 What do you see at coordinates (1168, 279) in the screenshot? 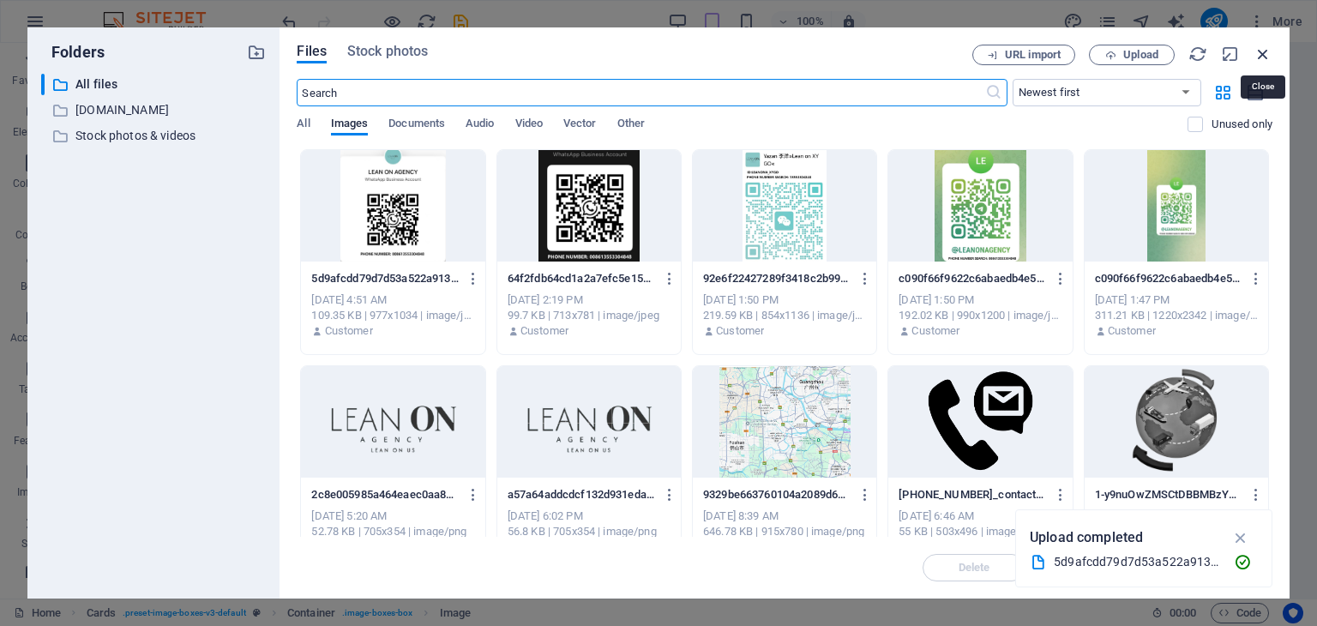
I see `p: c090f66f9622c6abaedb4e5fd52949ca-p2lS892sUGscZ-SMbnMVlg.jpg` at bounding box center [1168, 279].